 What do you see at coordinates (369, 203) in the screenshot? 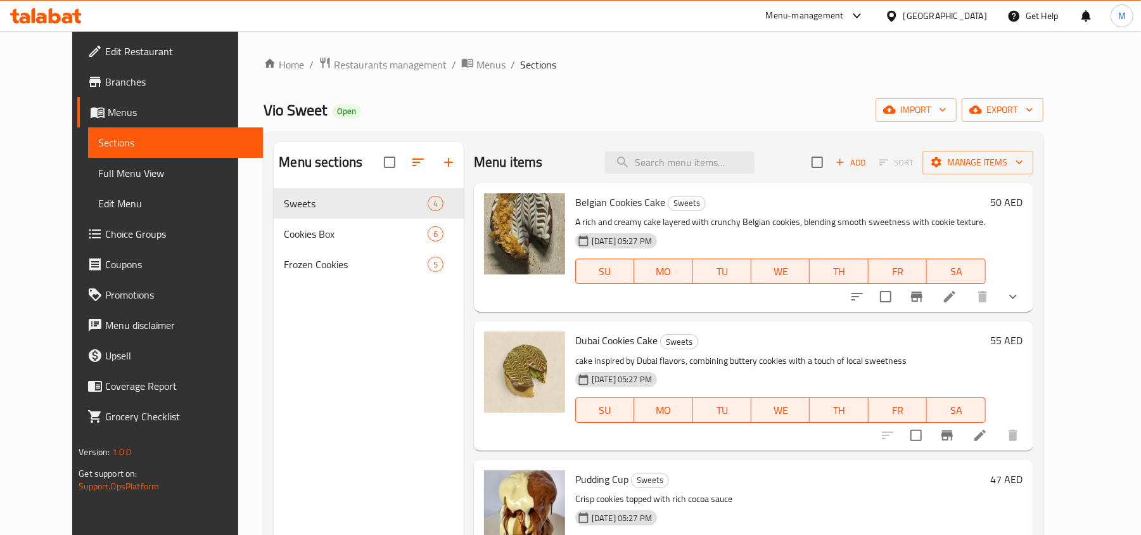
I see `div: Sweets4` at bounding box center [369, 203].